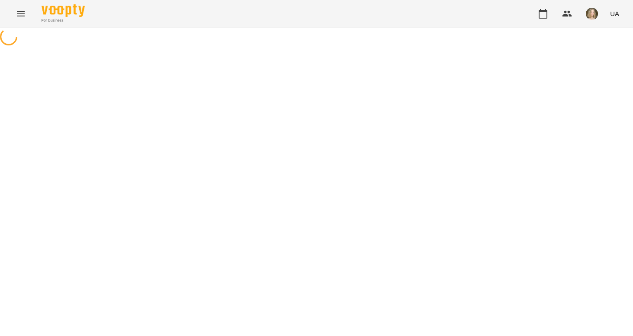 Image resolution: width=633 pixels, height=336 pixels. I want to click on span: For Business, so click(63, 20).